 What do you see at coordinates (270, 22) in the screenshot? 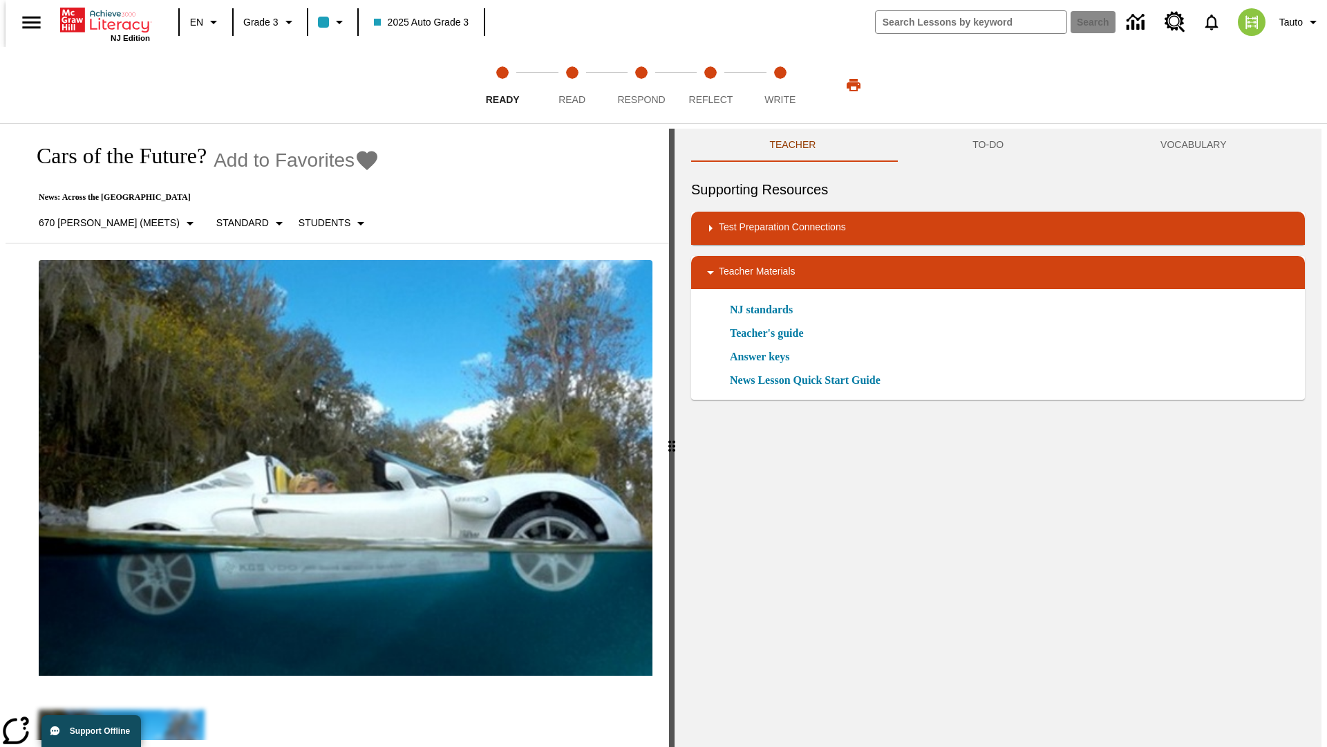
I see `button: Grade: Grade 3, Select a grade` at bounding box center [270, 22].